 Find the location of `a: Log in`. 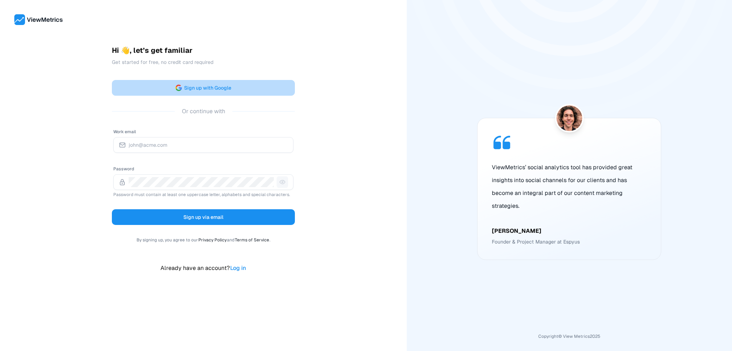

a: Log in is located at coordinates (238, 268).